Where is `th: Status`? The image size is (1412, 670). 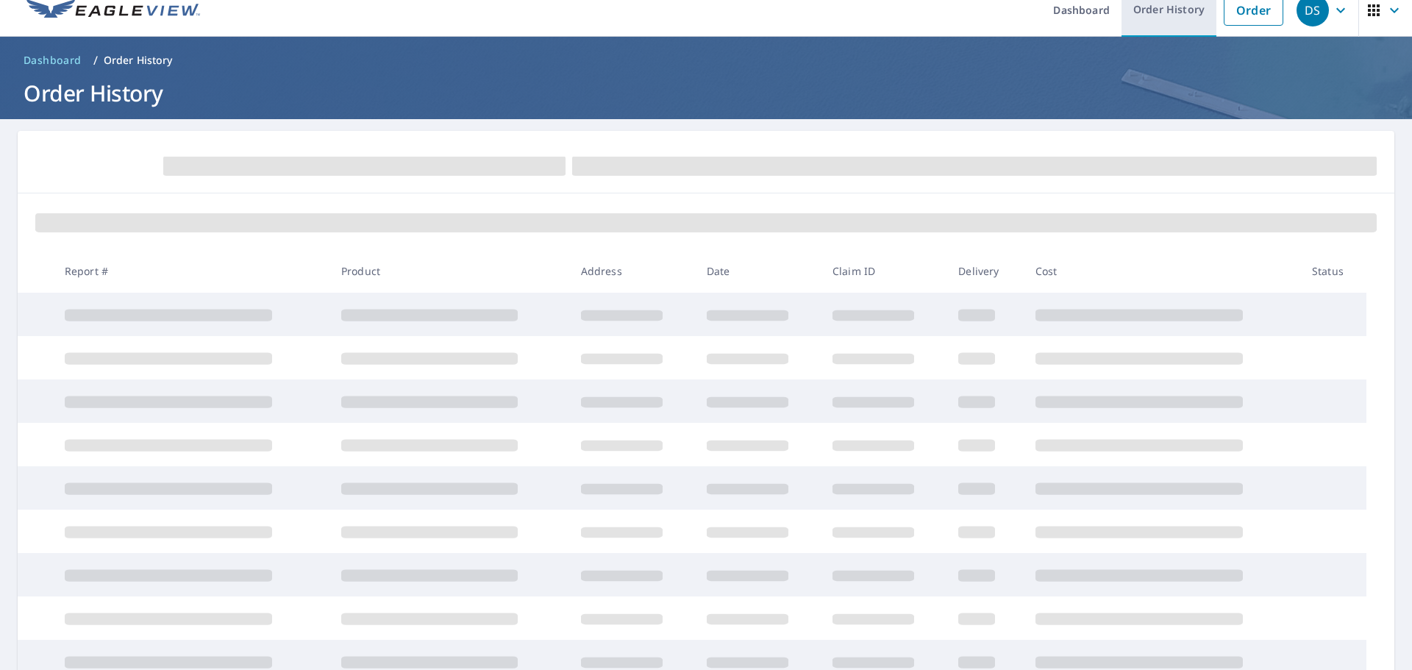
th: Status is located at coordinates (1333, 271).